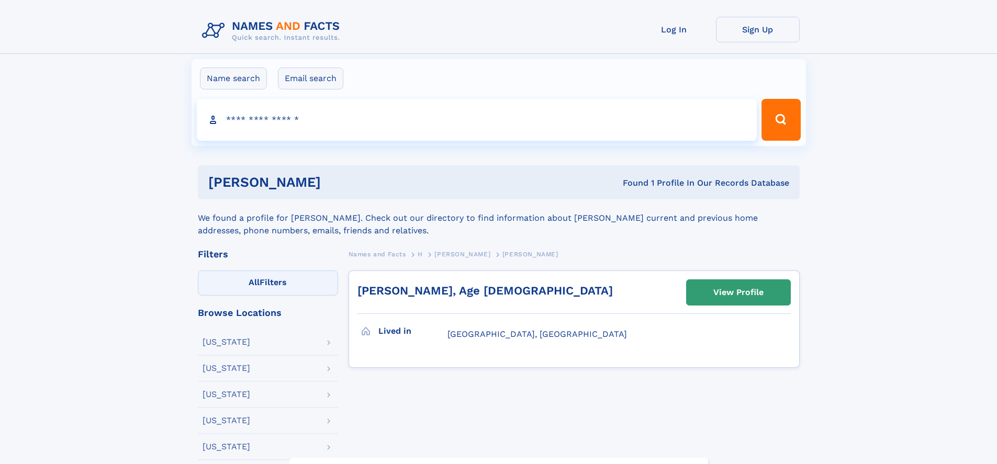 The width and height of the screenshot is (997, 464). I want to click on label: Name search, so click(233, 78).